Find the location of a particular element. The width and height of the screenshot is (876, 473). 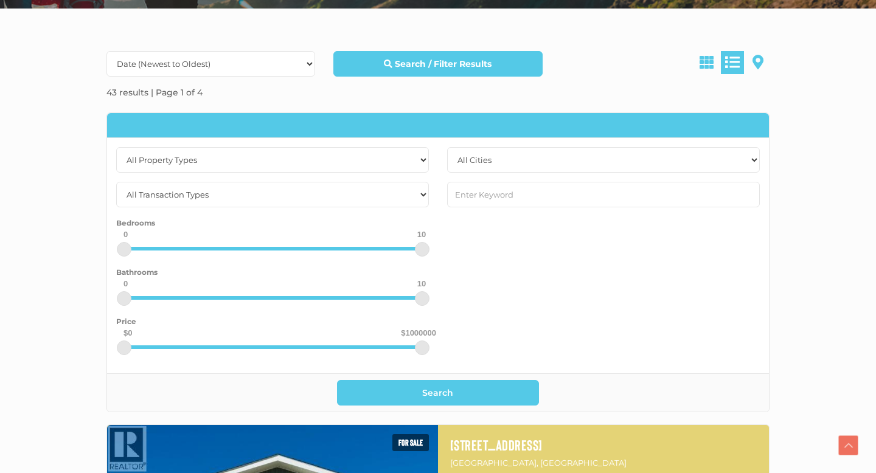

a: Search / Filter Results is located at coordinates (437, 64).